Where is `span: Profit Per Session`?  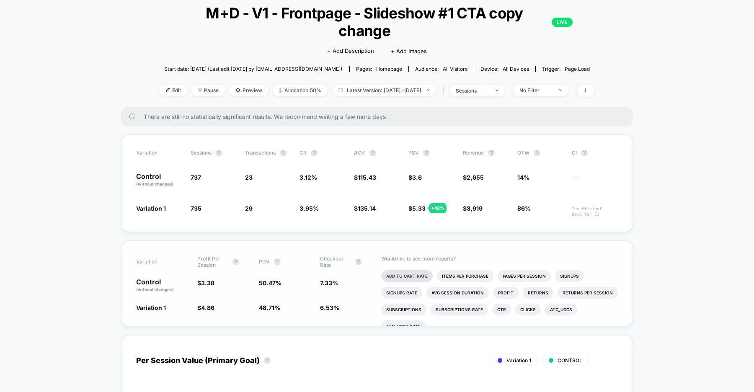
span: Profit Per Session is located at coordinates (213, 262).